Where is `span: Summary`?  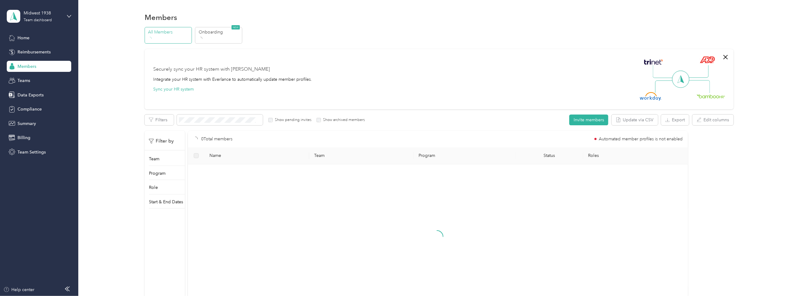
span: Summary is located at coordinates (27, 123).